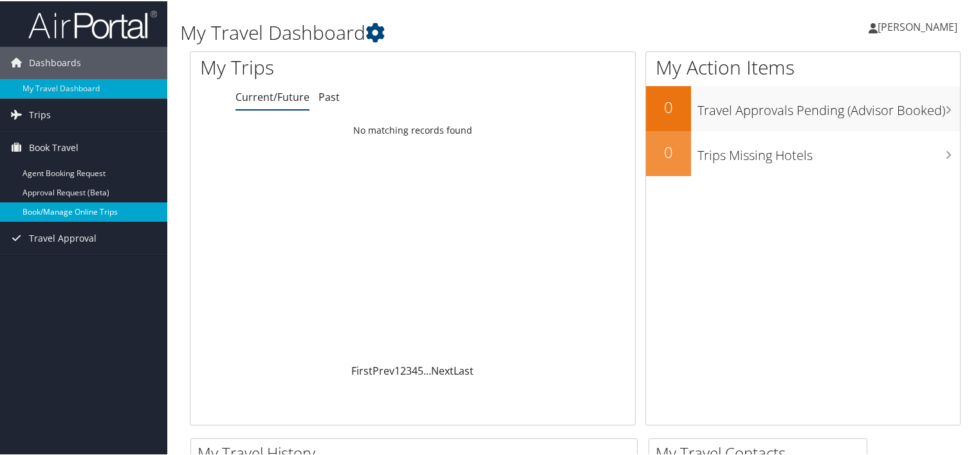  What do you see at coordinates (93, 23) in the screenshot?
I see `img: airportal-logo.png` at bounding box center [93, 23].